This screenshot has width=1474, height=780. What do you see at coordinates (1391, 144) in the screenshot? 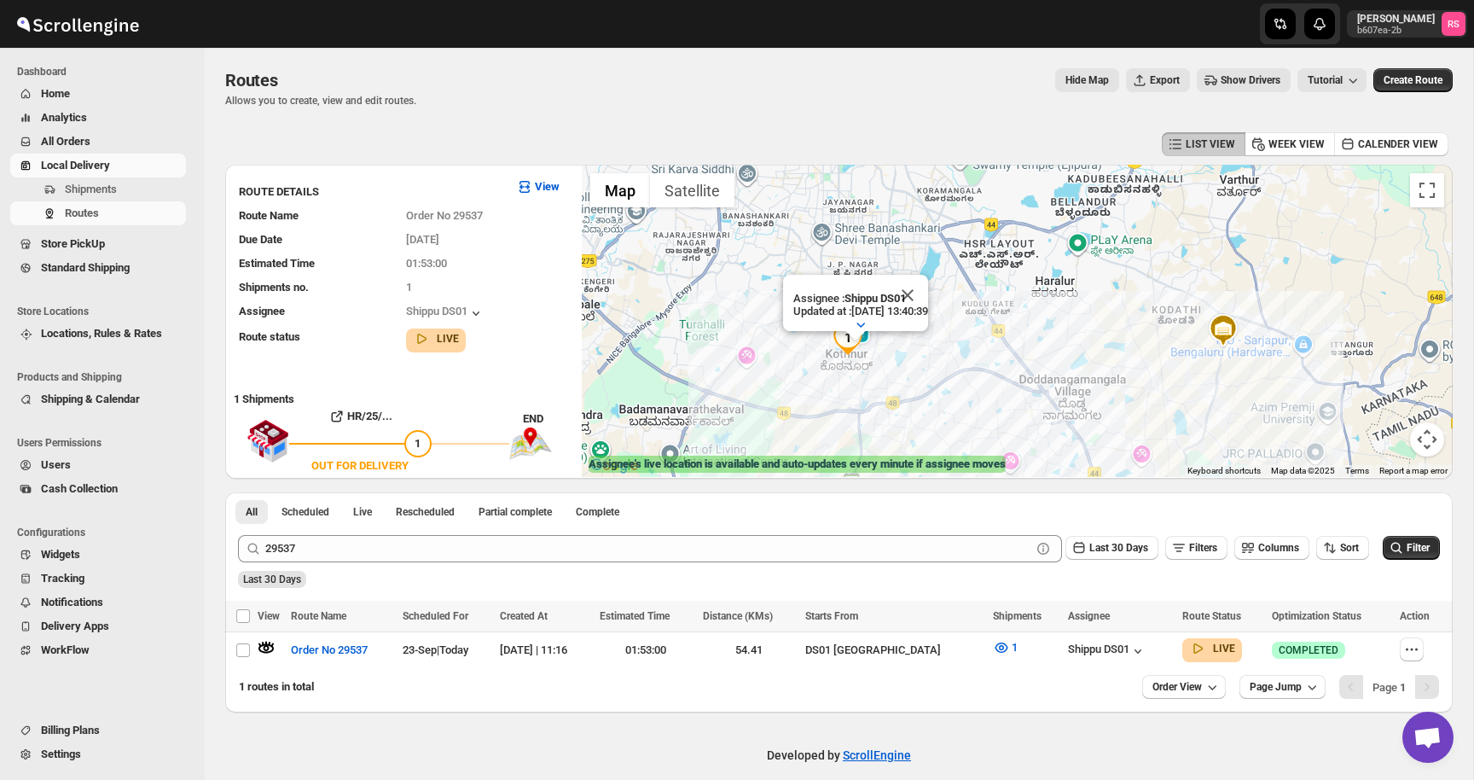
I see `button: CALENDER VIEW` at bounding box center [1391, 144].